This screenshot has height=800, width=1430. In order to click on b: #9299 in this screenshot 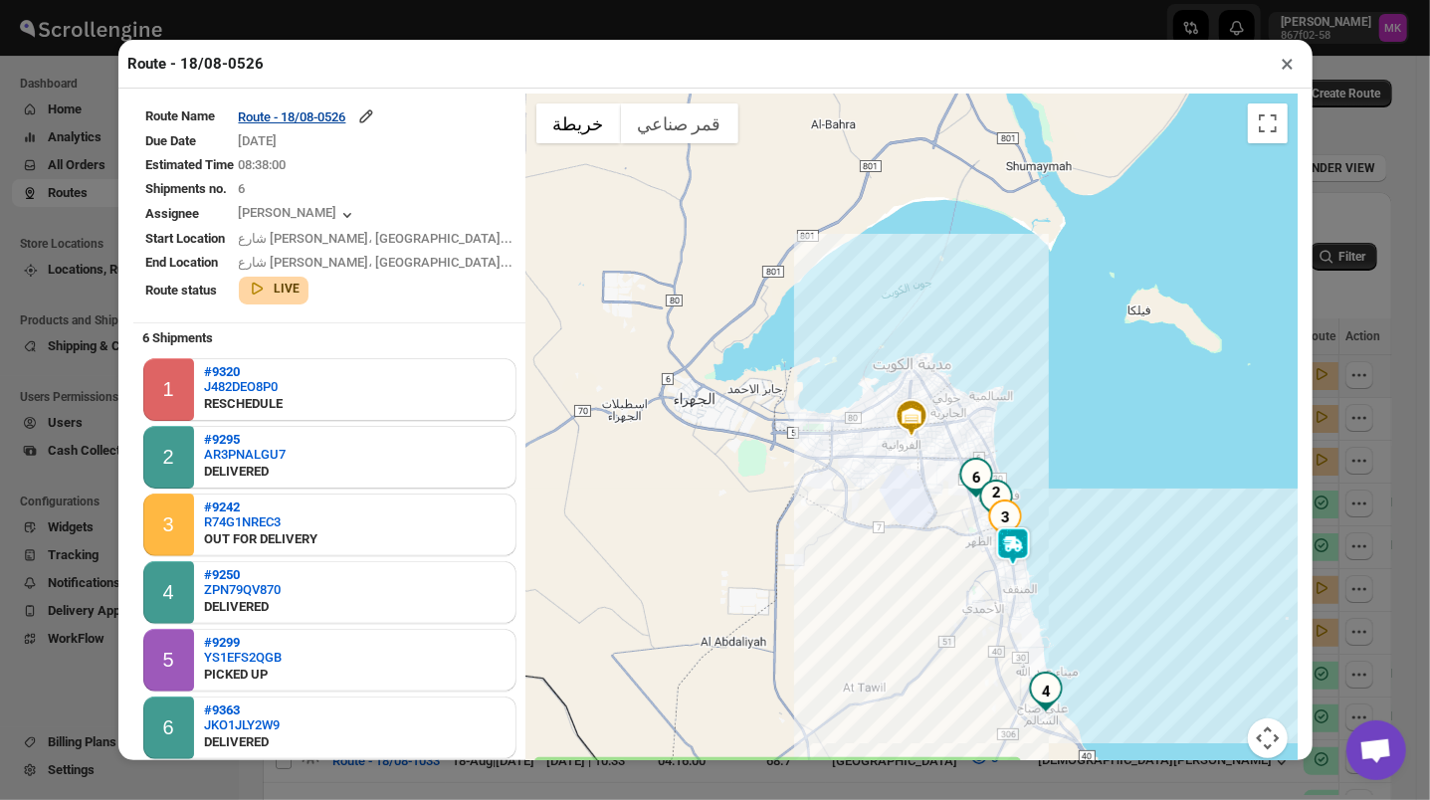, I will do `click(222, 642)`.